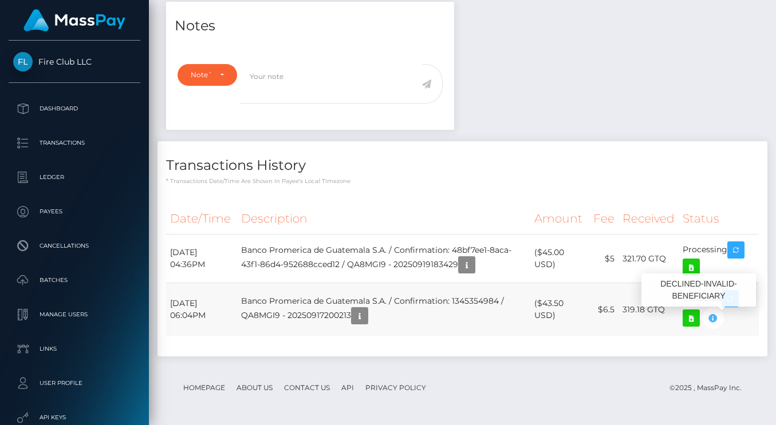 Image resolution: width=776 pixels, height=425 pixels. What do you see at coordinates (395, 387) in the screenshot?
I see `a: Privacy Policy` at bounding box center [395, 387].